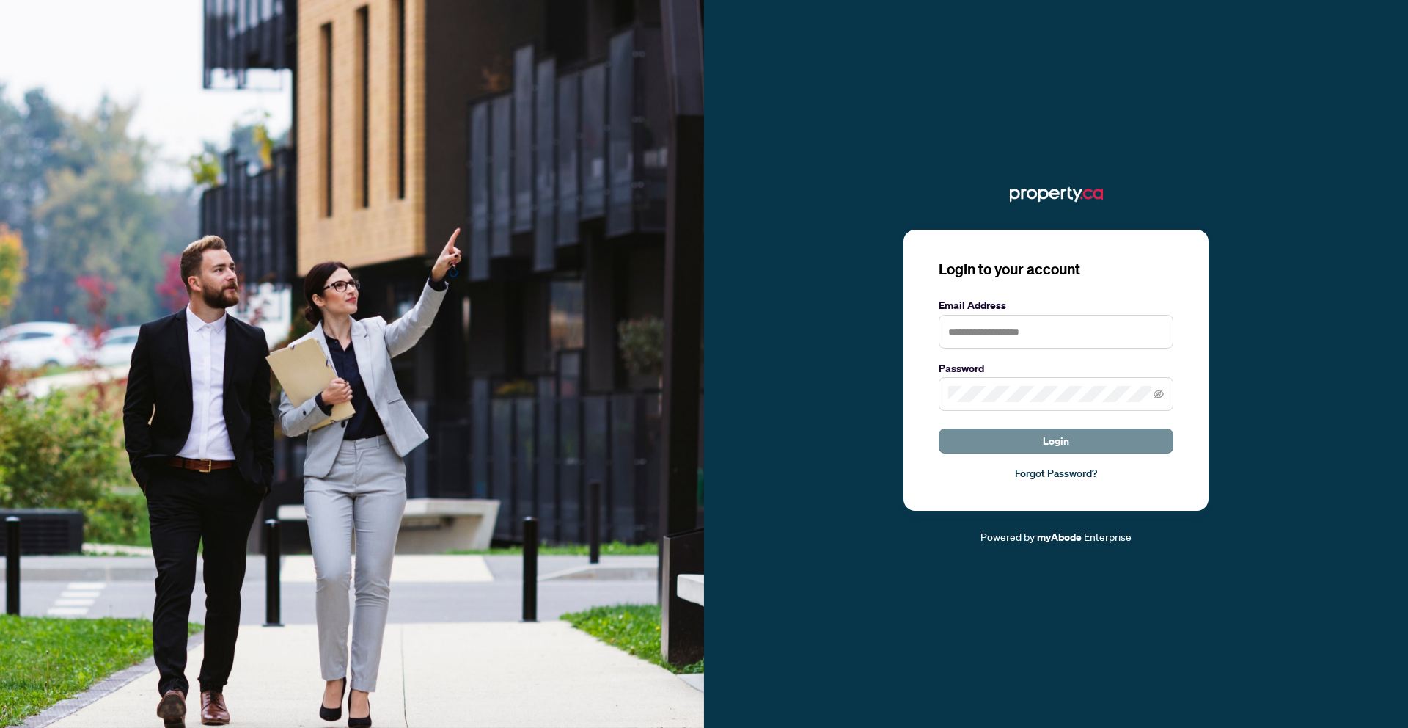 Image resolution: width=1408 pixels, height=728 pixels. I want to click on span: eye-invisible, so click(1159, 394).